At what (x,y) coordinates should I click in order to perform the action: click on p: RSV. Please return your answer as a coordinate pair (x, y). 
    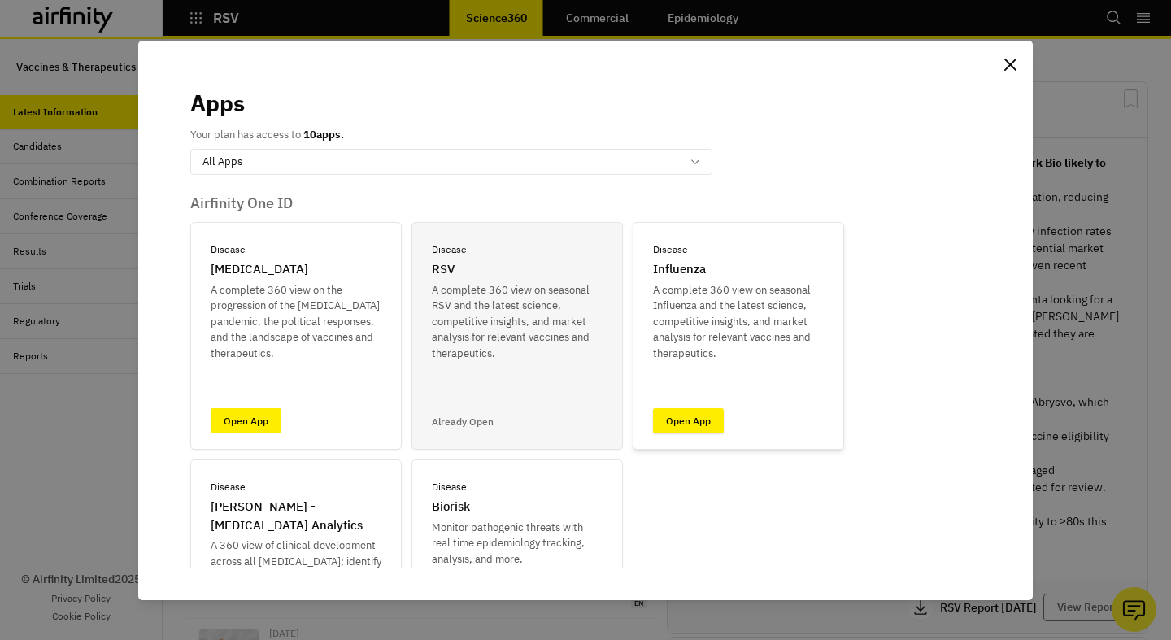
    Looking at the image, I should click on (443, 269).